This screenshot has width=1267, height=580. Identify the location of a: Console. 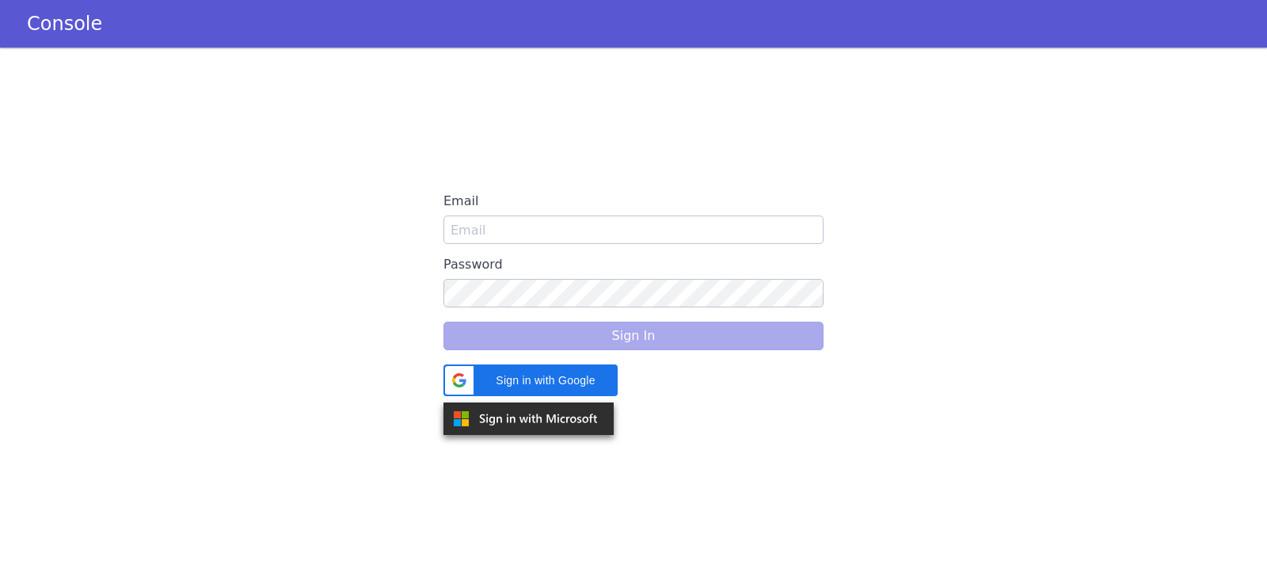
(64, 24).